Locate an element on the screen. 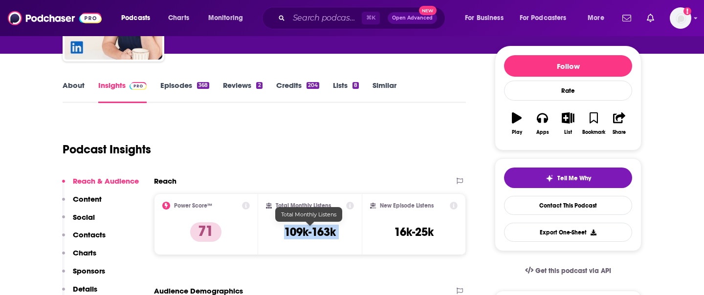  button: Share is located at coordinates (619, 124).